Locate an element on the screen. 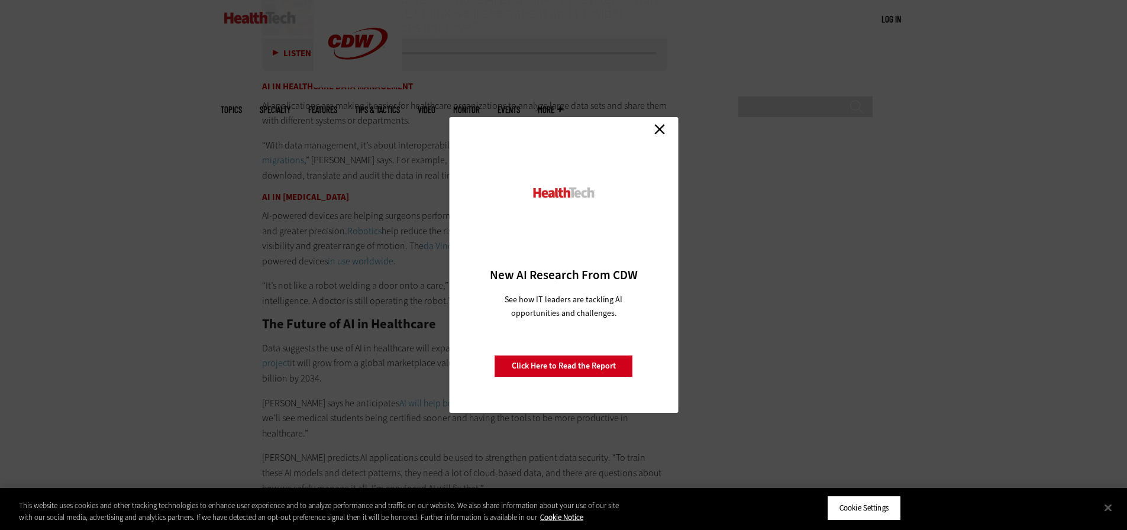 Image resolution: width=1127 pixels, height=530 pixels. div: This website uses cookies and other tracking technologies to enhance user experience and to analy... is located at coordinates (319, 511).